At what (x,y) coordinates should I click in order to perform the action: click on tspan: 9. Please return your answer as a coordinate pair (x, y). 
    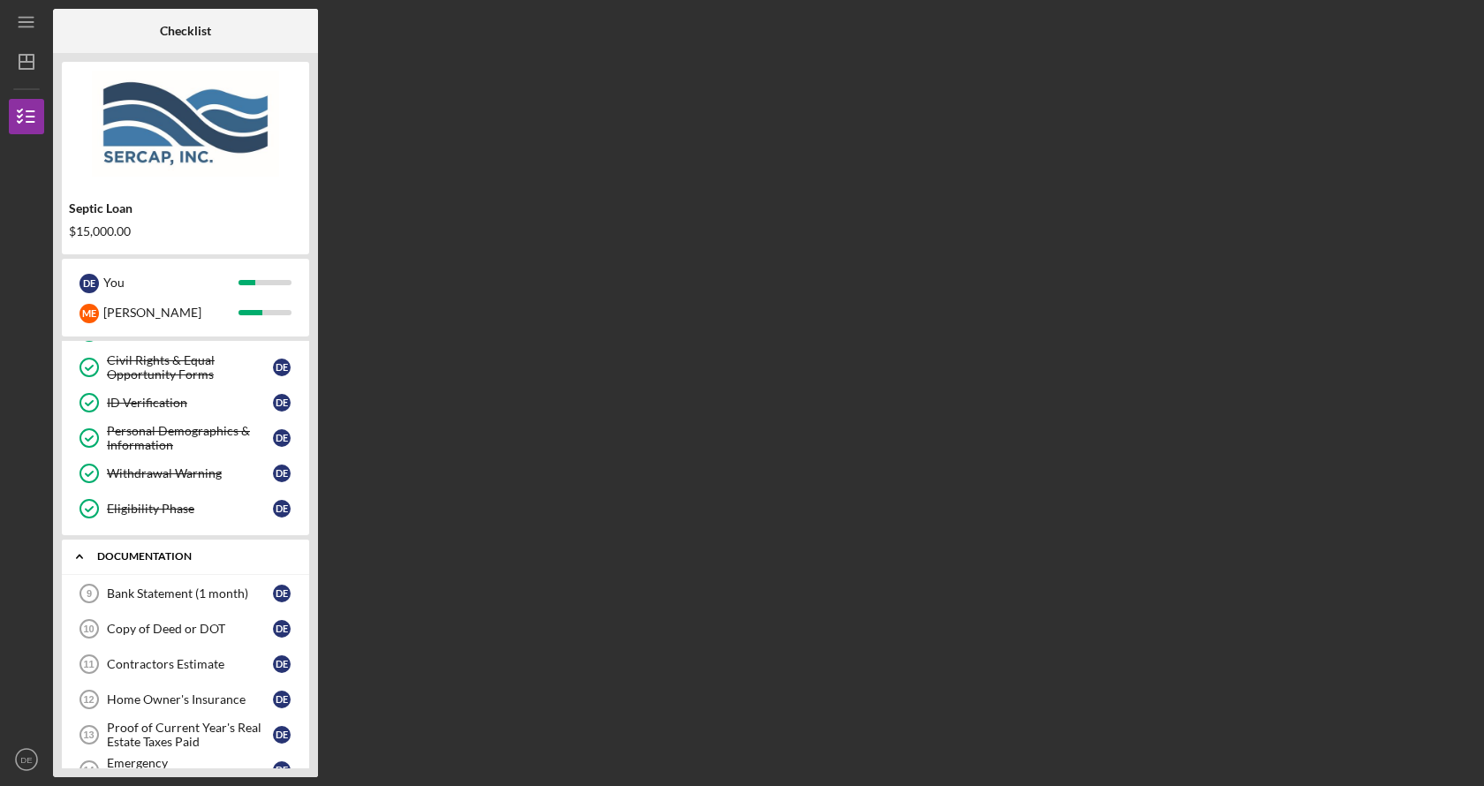
    Looking at the image, I should click on (89, 594).